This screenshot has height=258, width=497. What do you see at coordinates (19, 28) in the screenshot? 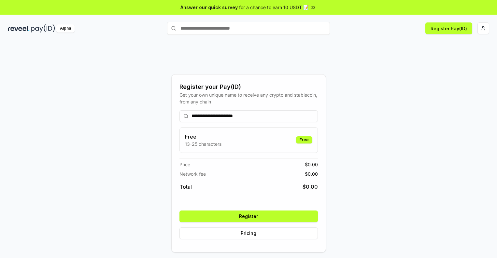
I see `img: reveel_dark` at bounding box center [19, 28].